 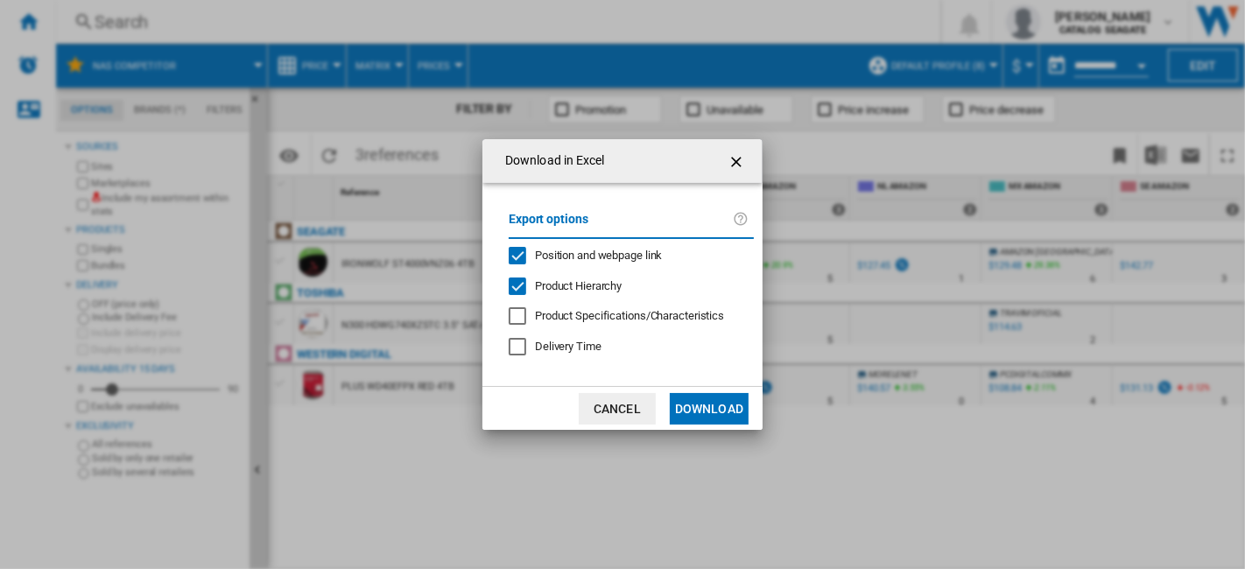 What do you see at coordinates (738, 161) in the screenshot?
I see `button: getI18NText('BUTTONS.CLOSE_DIALOG')` at bounding box center [738, 161].